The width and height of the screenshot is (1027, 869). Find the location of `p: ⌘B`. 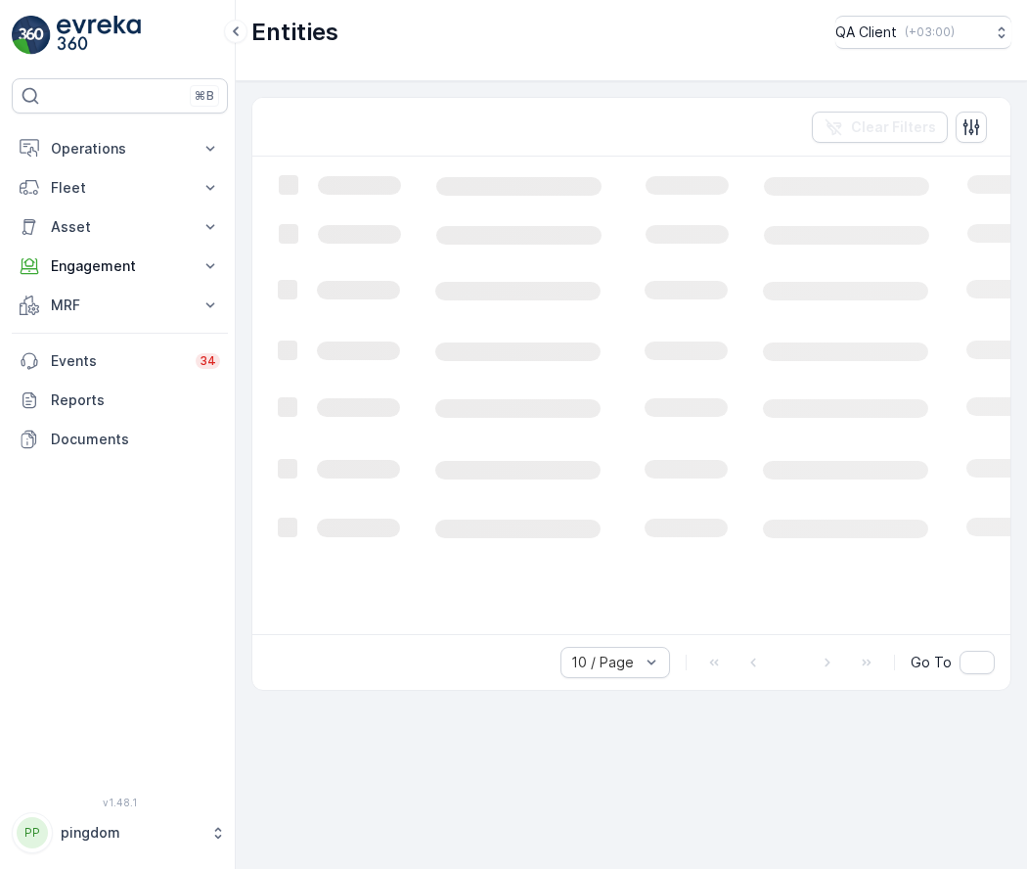

p: ⌘B is located at coordinates (204, 96).